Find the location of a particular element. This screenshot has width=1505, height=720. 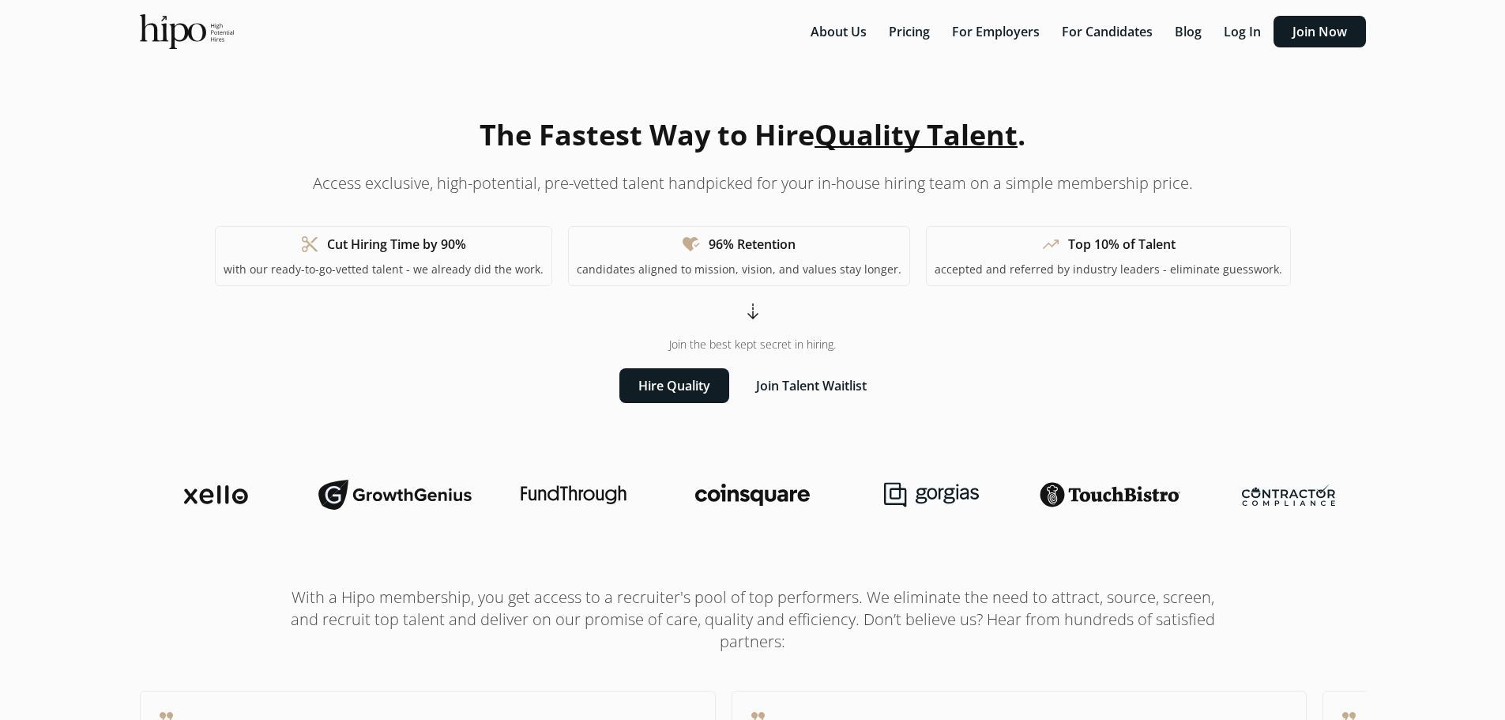

span: content_cut is located at coordinates (310, 244).